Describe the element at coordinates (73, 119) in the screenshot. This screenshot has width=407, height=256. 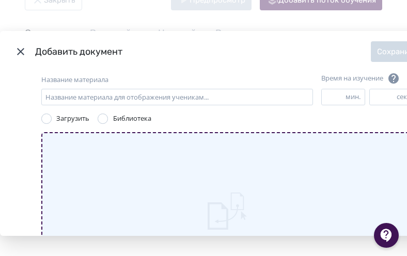
I see `div: Загрузить` at that location.